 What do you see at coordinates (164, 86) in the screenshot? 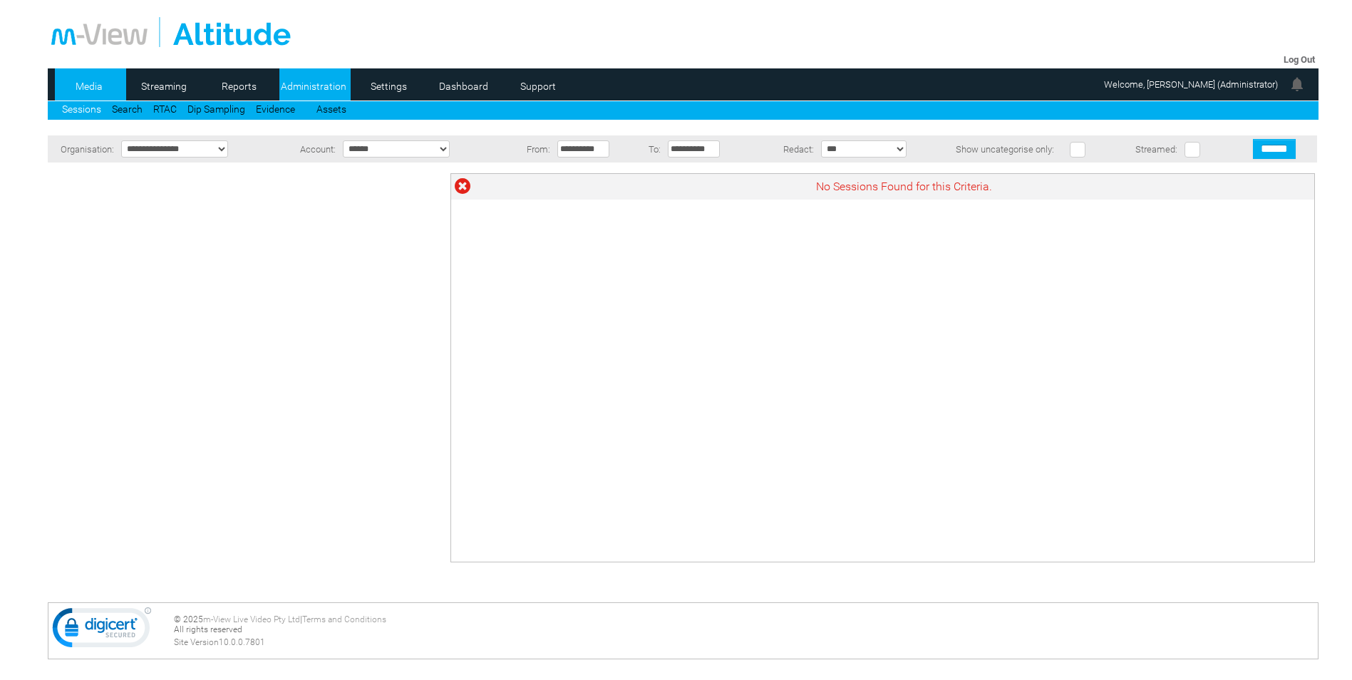
I see `a: Streaming` at bounding box center [164, 86].